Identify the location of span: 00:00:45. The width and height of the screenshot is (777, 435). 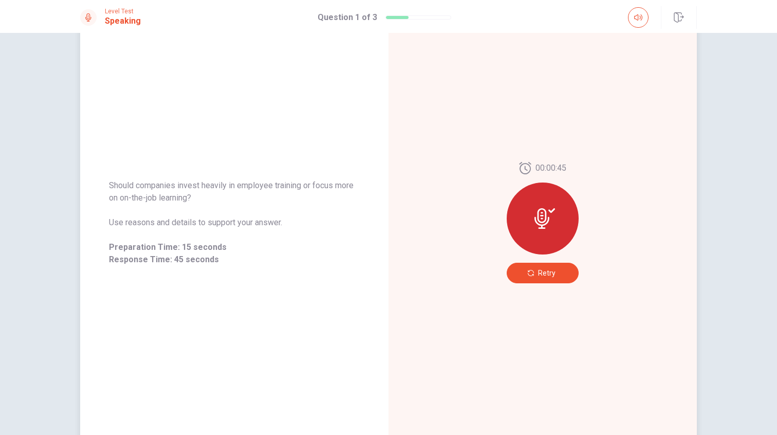
(551, 168).